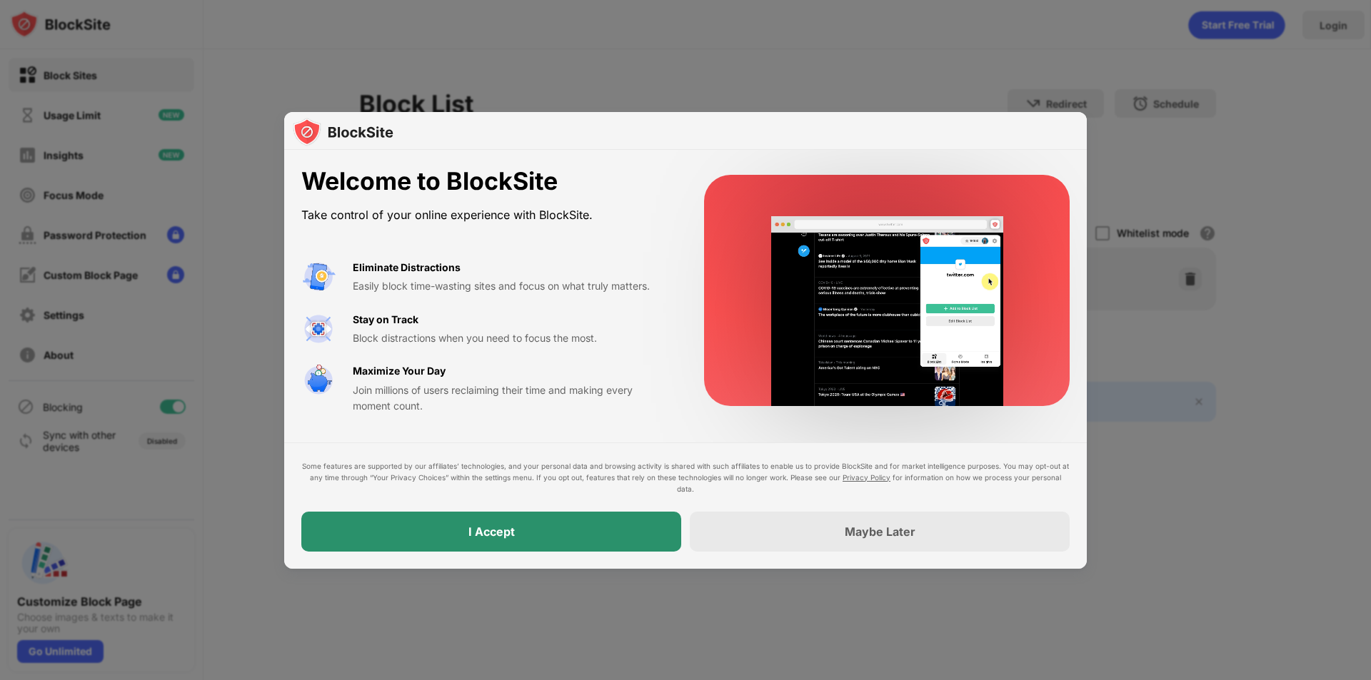 Image resolution: width=1371 pixels, height=680 pixels. What do you see at coordinates (511, 398) in the screenshot?
I see `div: Join millions of users reclaiming their time and making every moment count.` at bounding box center [511, 398].